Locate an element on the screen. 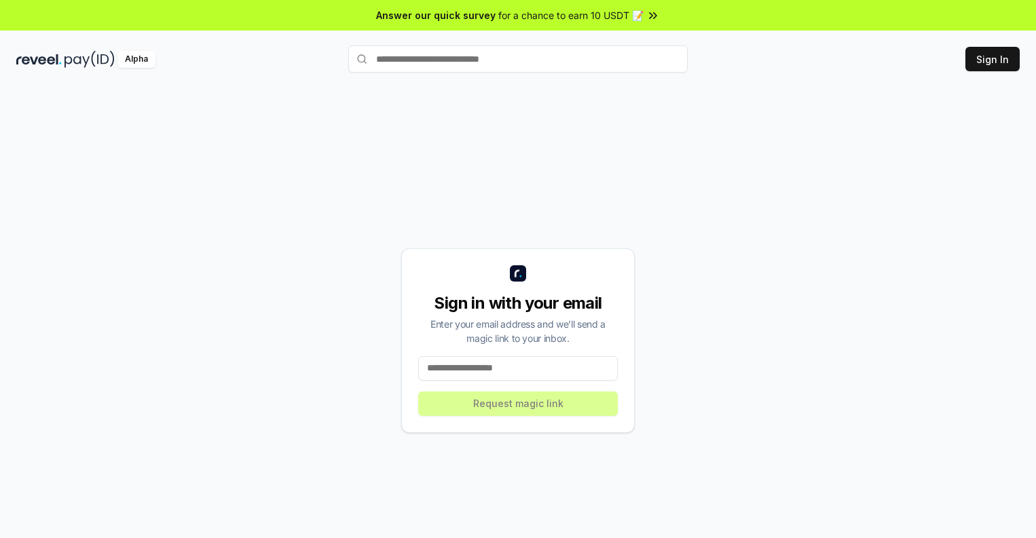  div: Sign in with your email is located at coordinates (518, 303).